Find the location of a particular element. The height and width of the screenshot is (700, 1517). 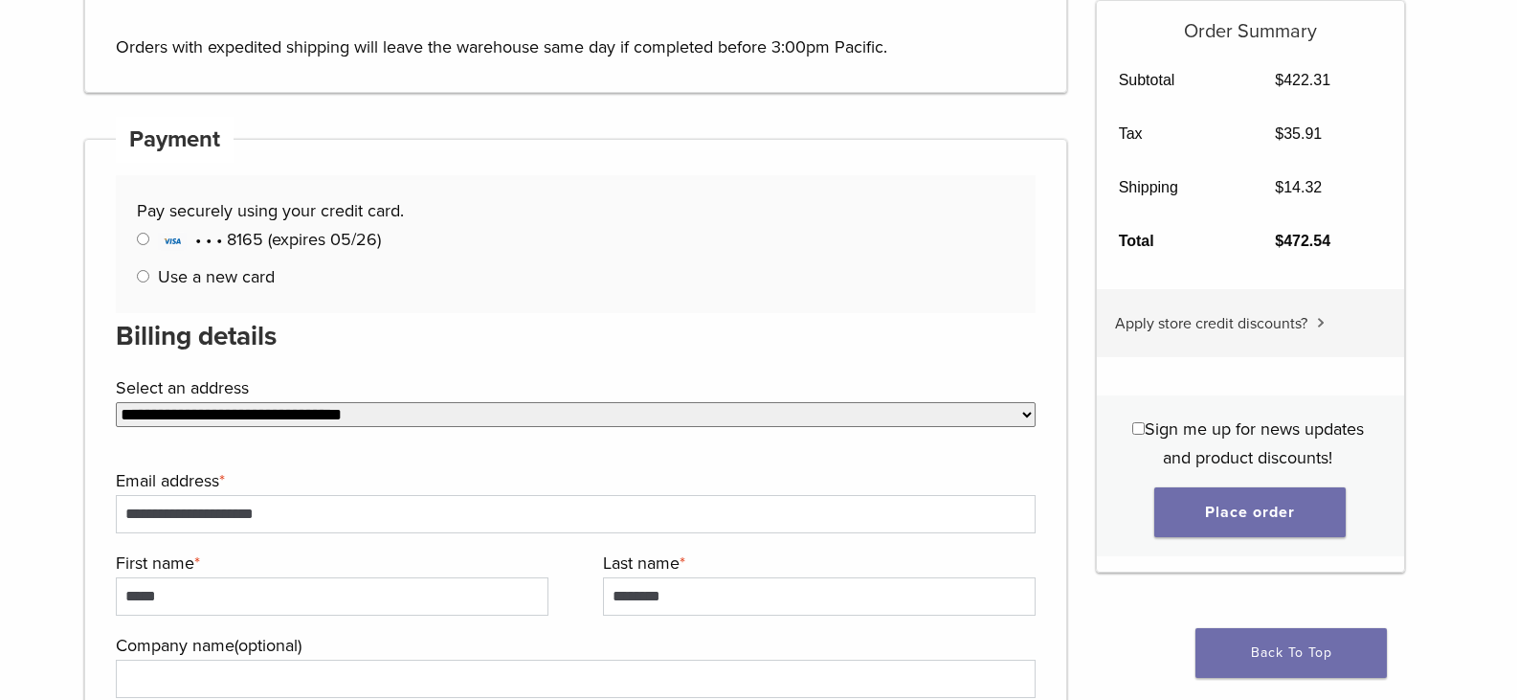

bdi: 35.91 is located at coordinates (1298, 133).